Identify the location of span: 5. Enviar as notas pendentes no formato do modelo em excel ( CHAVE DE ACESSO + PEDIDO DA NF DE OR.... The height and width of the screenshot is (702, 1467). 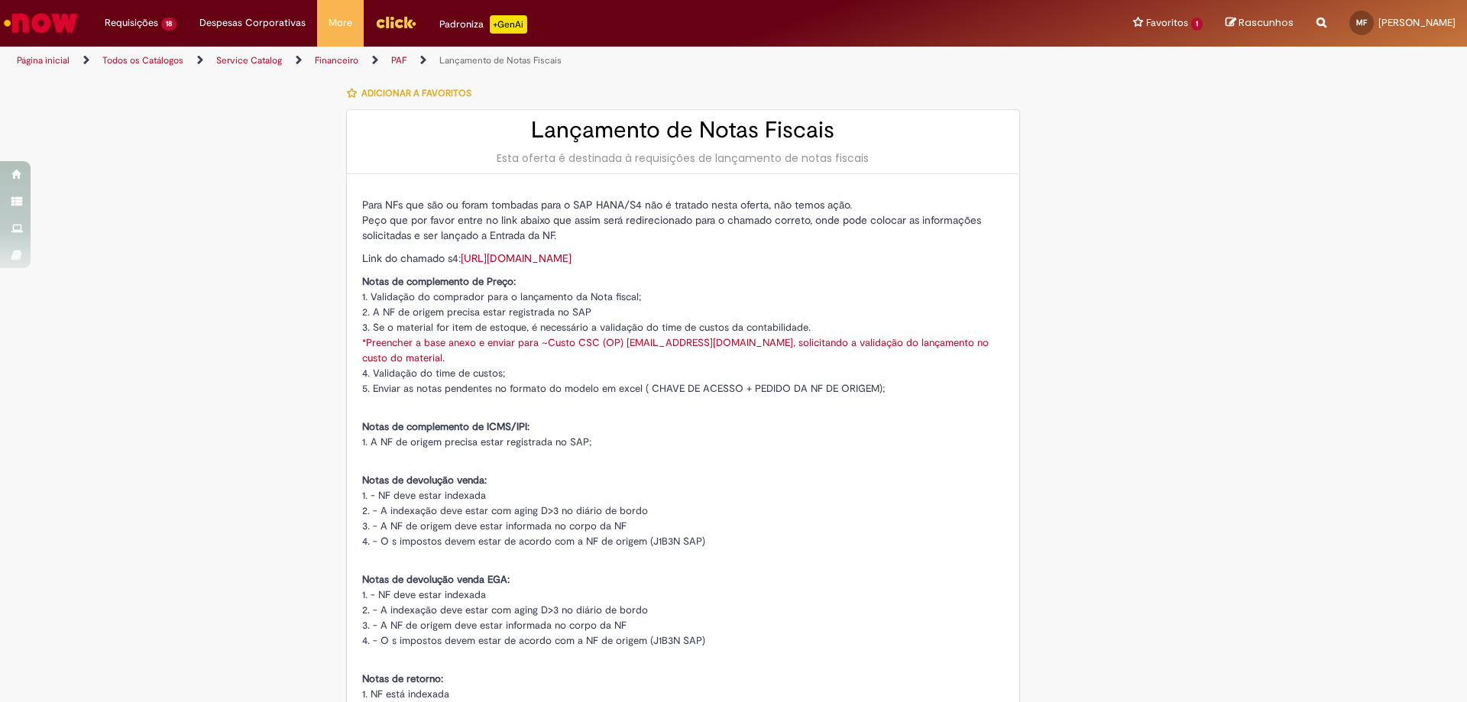
(623, 388).